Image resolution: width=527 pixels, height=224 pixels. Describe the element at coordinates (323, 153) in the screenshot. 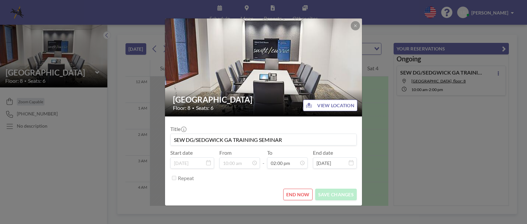

I see `label: End date` at that location.